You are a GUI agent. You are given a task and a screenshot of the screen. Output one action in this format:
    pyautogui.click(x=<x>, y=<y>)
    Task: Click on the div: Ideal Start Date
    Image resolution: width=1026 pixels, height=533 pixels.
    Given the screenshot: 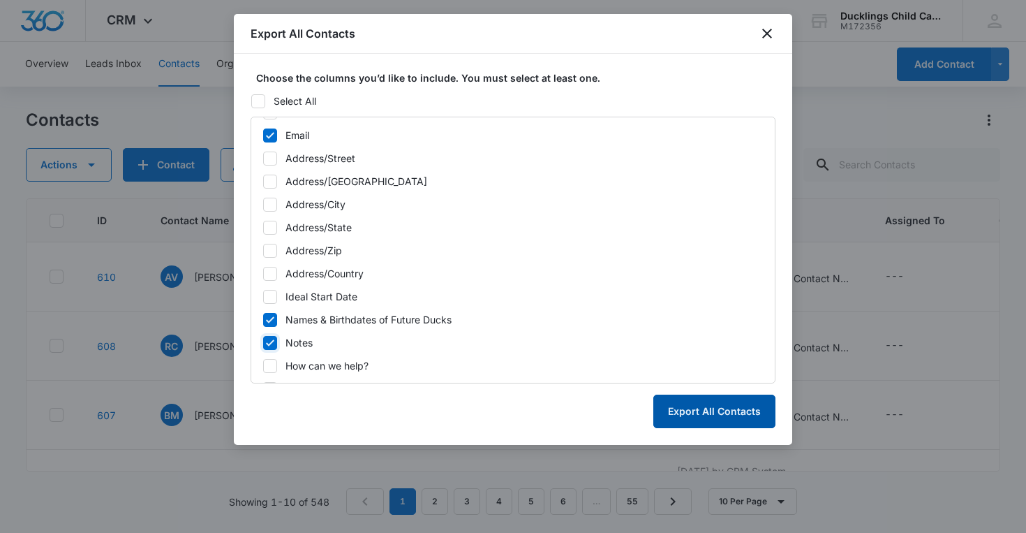 What is the action you would take?
    pyautogui.click(x=321, y=296)
    